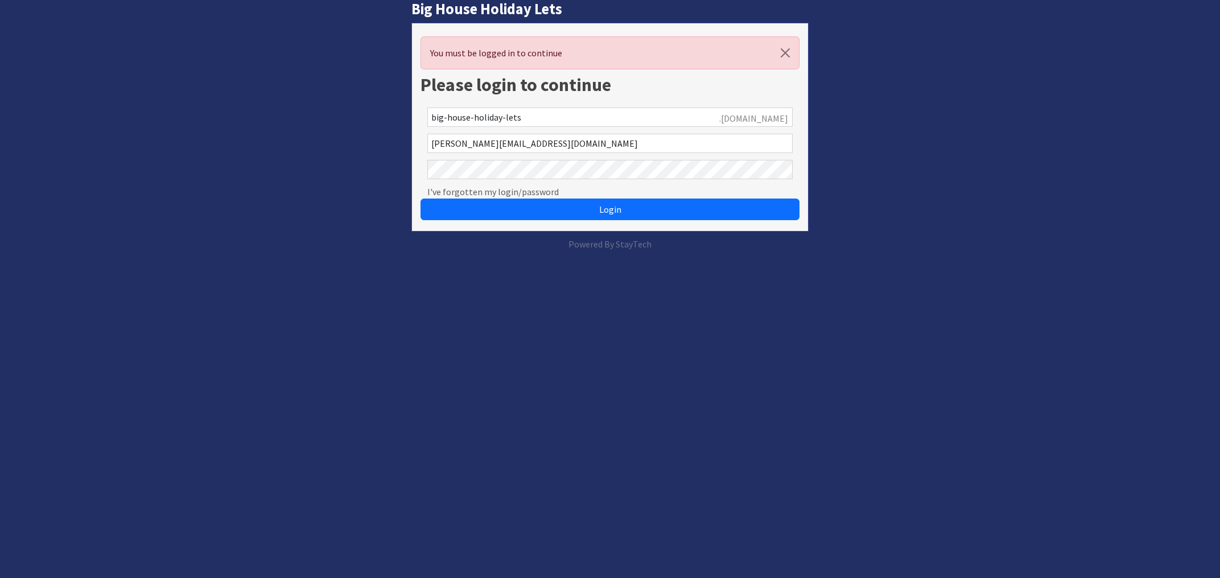 This screenshot has width=1220, height=578. Describe the element at coordinates (610, 53) in the screenshot. I see `div: You must be logged in to continue` at that location.